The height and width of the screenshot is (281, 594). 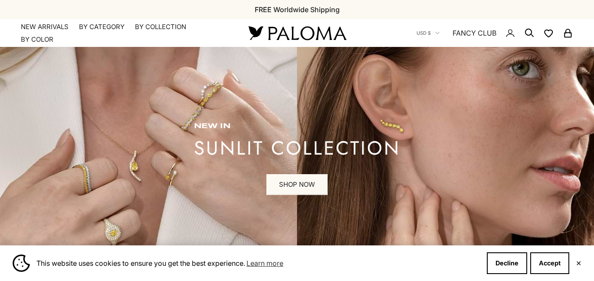 What do you see at coordinates (550, 263) in the screenshot?
I see `button: Accept` at bounding box center [550, 263].